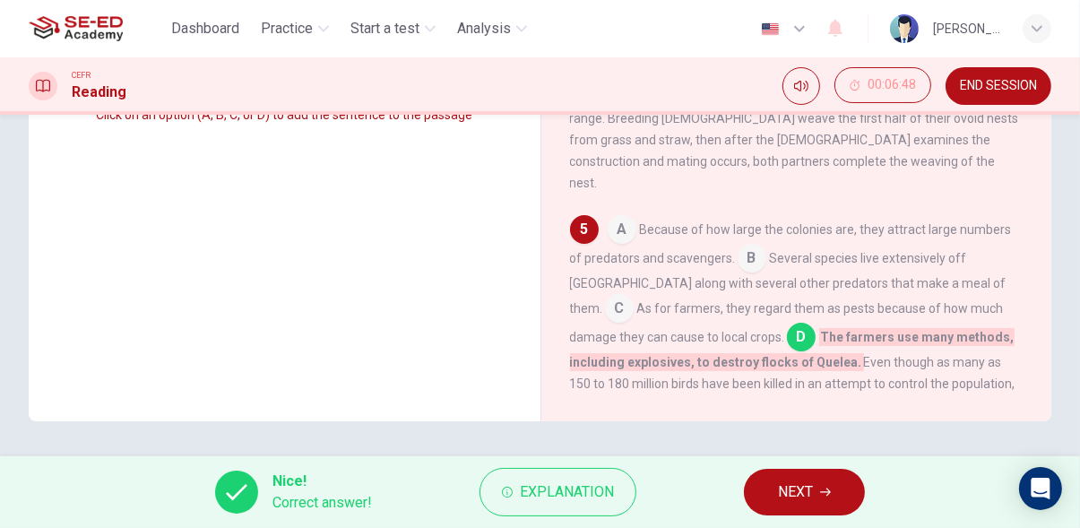  Describe the element at coordinates (752, 258) in the screenshot. I see `span: B` at that location.